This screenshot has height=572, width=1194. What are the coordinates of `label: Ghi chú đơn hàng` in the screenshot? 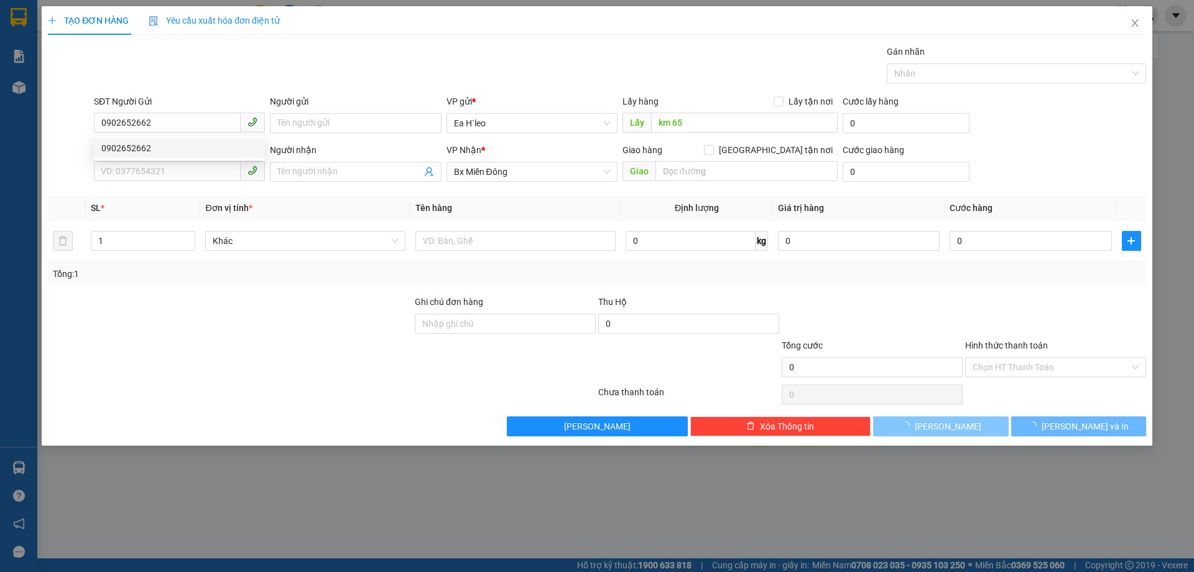 It's located at (449, 302).